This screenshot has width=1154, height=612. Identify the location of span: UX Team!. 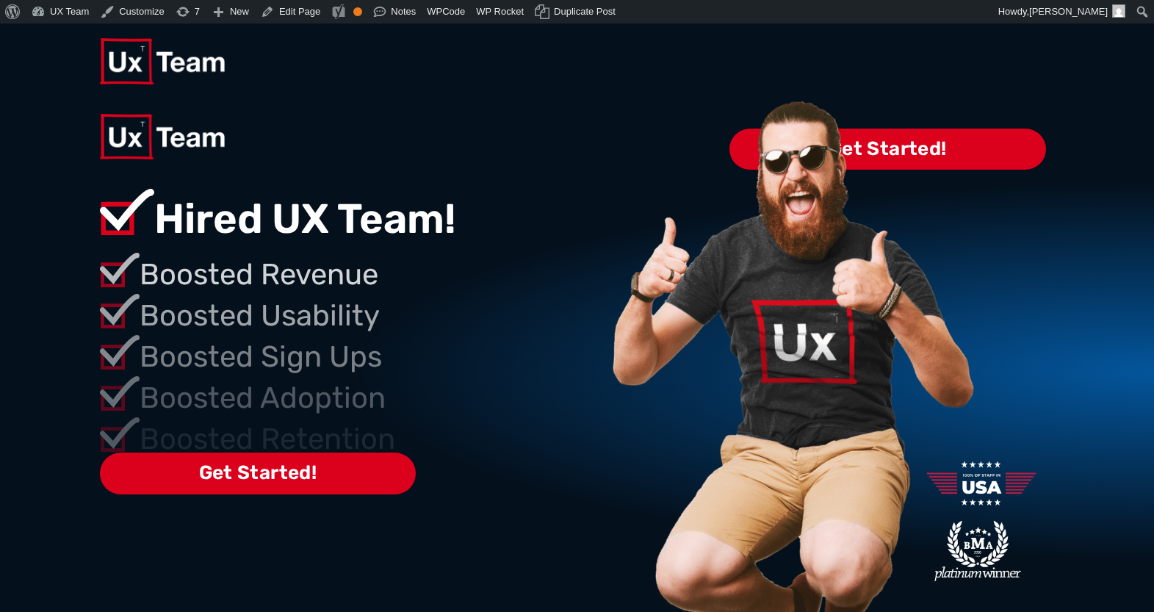
(364, 219).